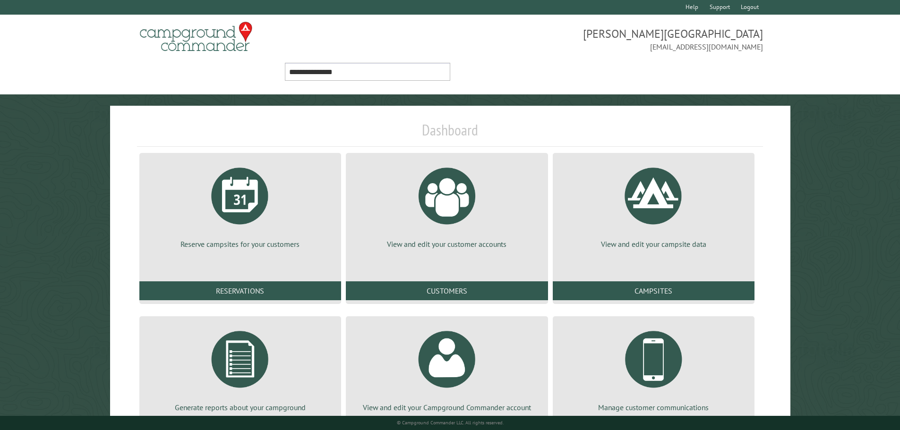  I want to click on a: View and edit your Campground Commander account, so click(446, 369).